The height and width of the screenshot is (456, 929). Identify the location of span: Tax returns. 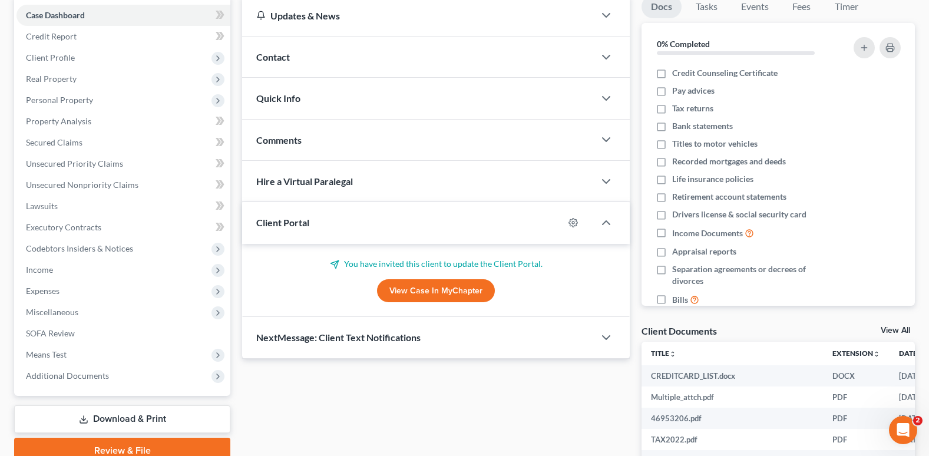
(692, 108).